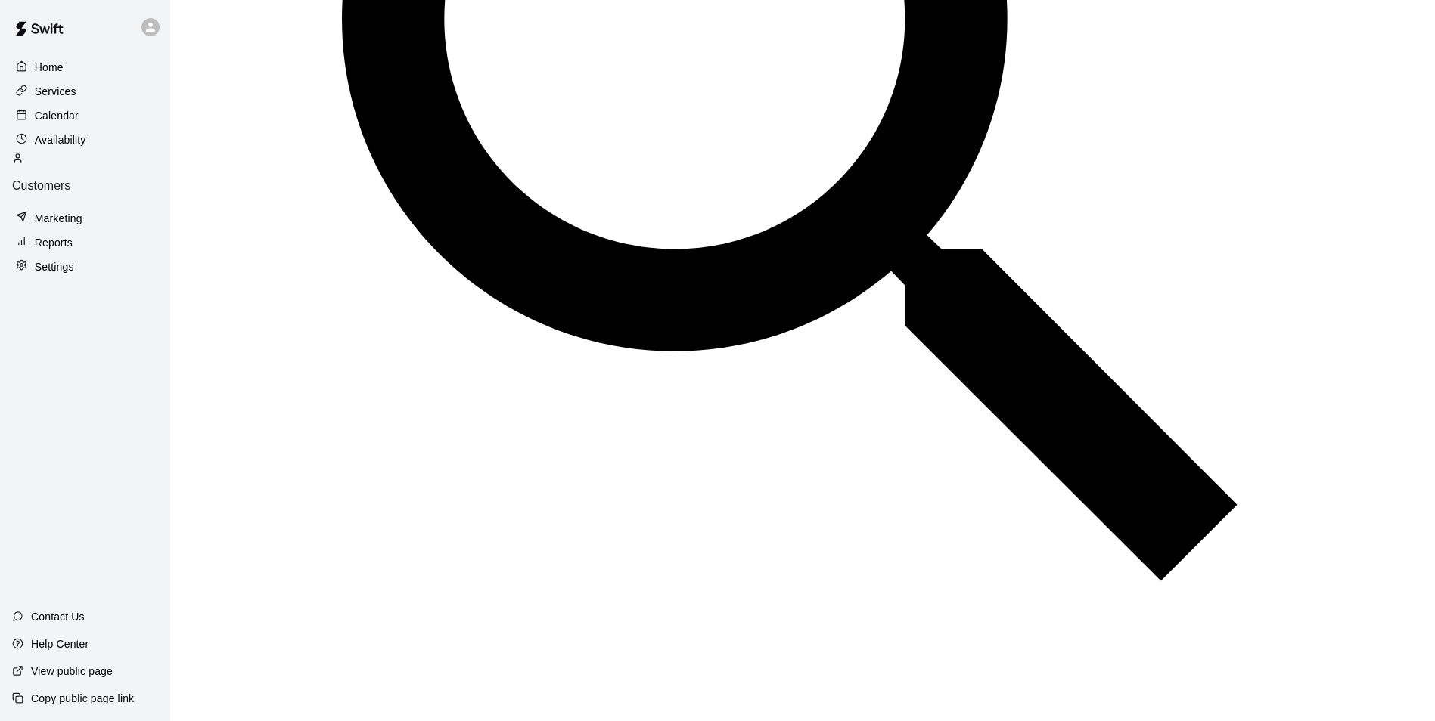 This screenshot has width=1435, height=721. What do you see at coordinates (85, 116) in the screenshot?
I see `div: Calendar` at bounding box center [85, 116].